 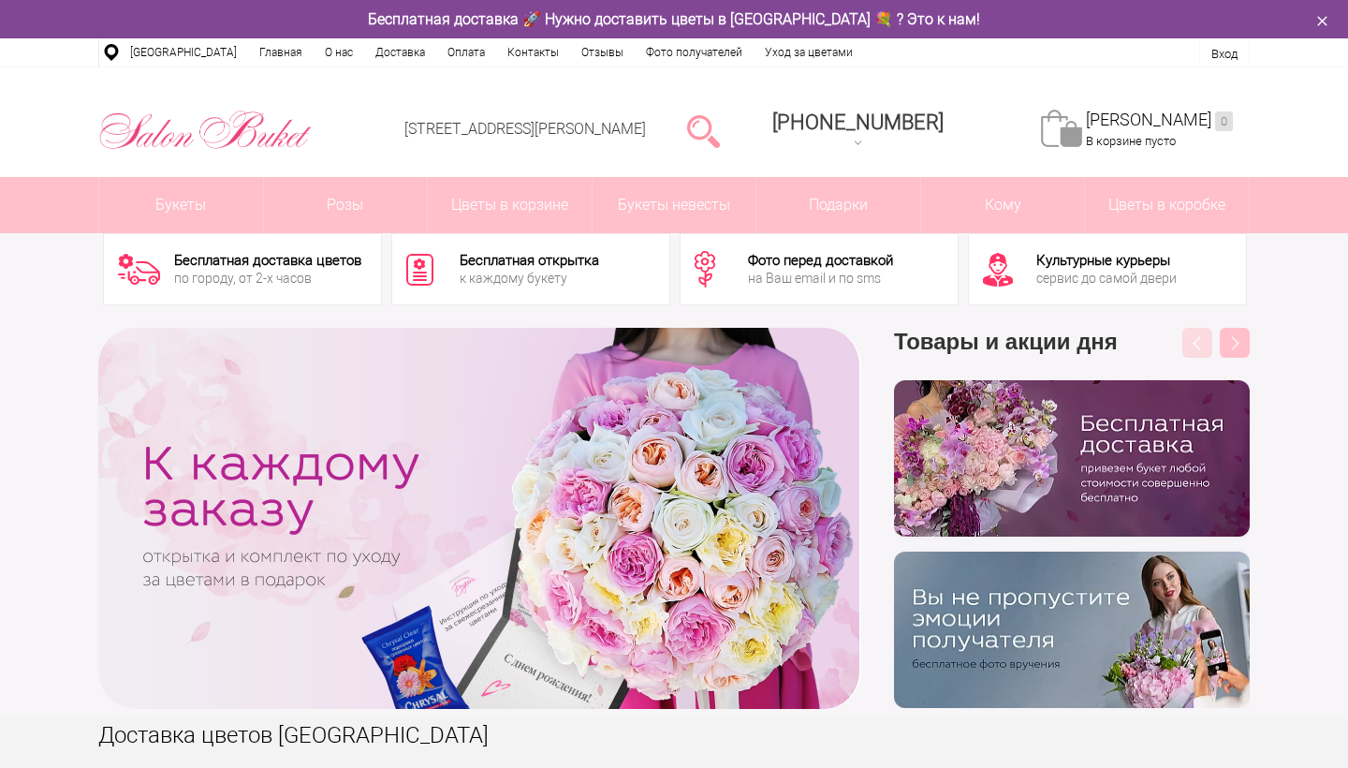 I want to click on a: Цветы в корзине, so click(x=509, y=205).